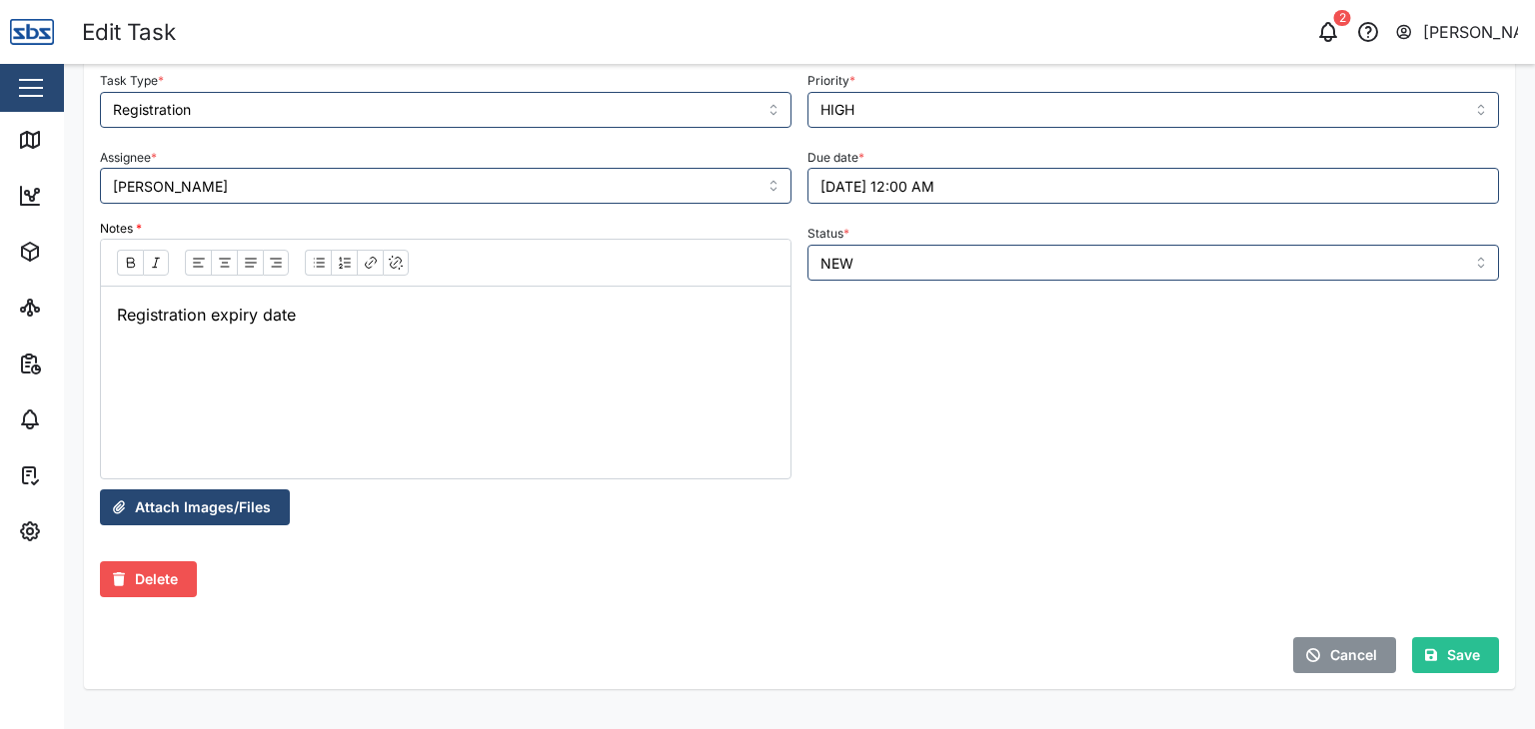 The width and height of the screenshot is (1535, 729). What do you see at coordinates (1344, 656) in the screenshot?
I see `button: Cancel` at bounding box center [1344, 656].